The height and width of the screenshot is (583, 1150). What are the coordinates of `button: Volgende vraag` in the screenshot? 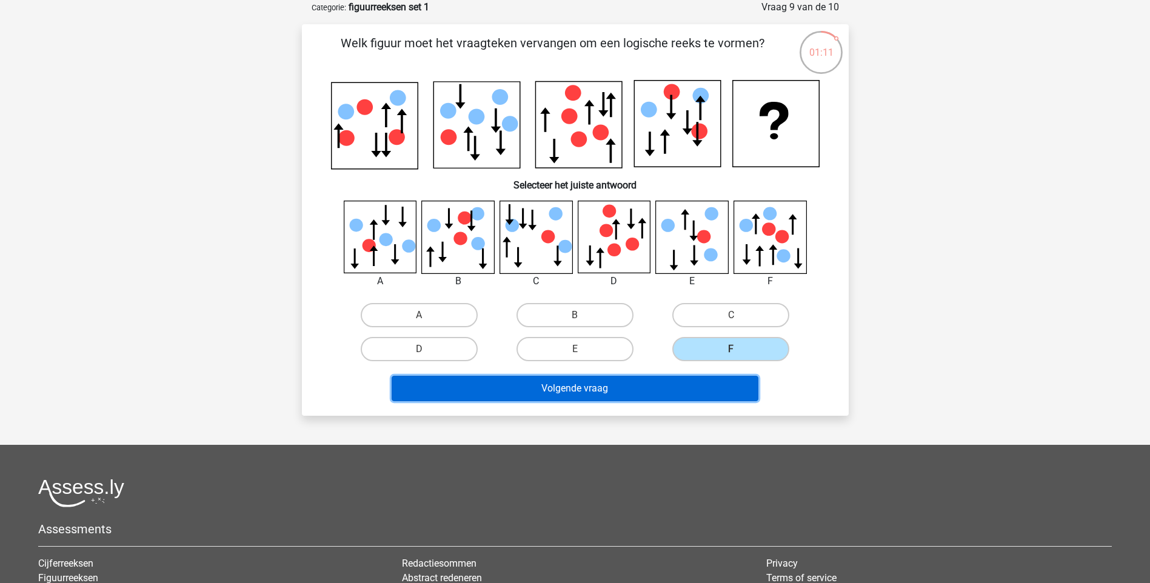 It's located at (575, 389).